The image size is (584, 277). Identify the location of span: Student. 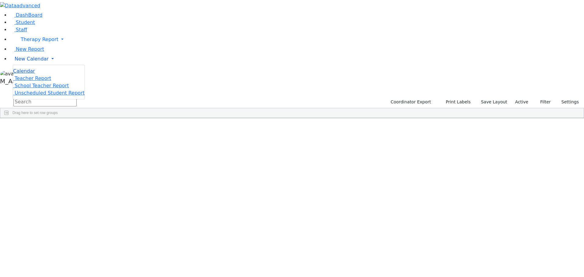
(25, 22).